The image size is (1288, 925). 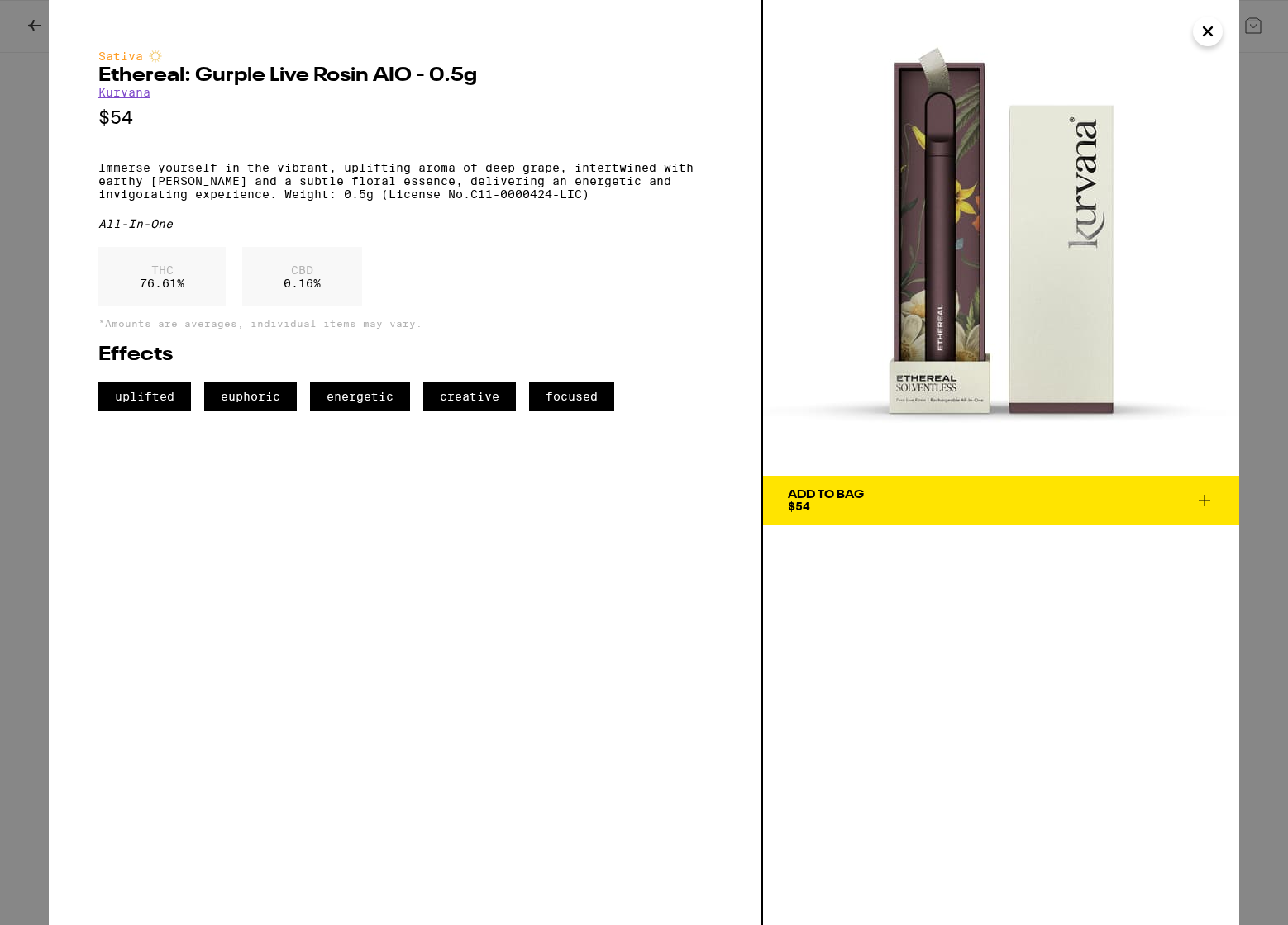 I want to click on span: creative, so click(x=470, y=397).